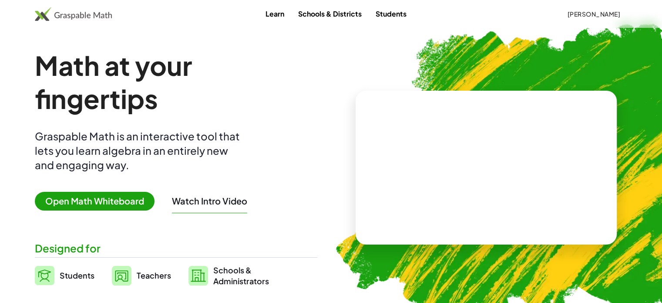  I want to click on a: Teachers, so click(142, 275).